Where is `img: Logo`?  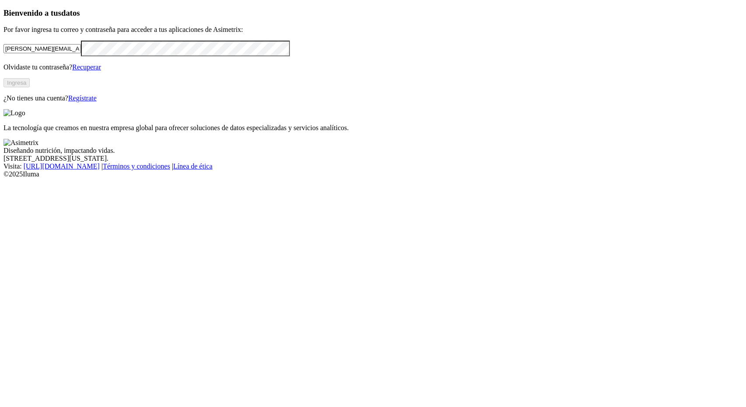 img: Logo is located at coordinates (14, 113).